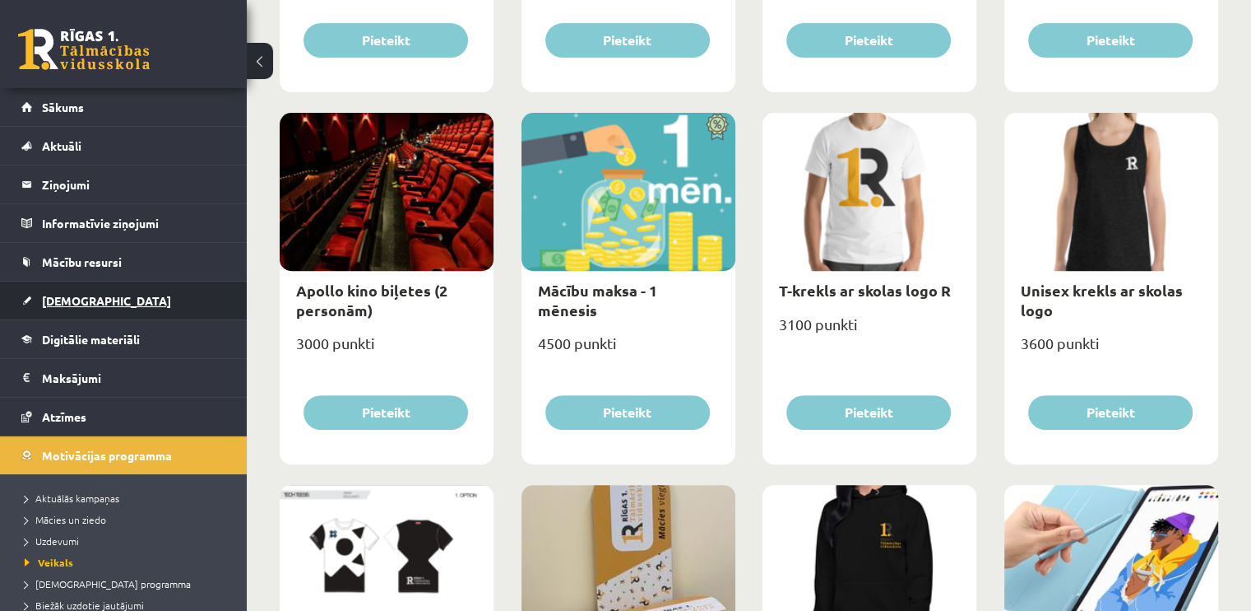 Image resolution: width=1251 pixels, height=611 pixels. I want to click on a: Sākums, so click(123, 107).